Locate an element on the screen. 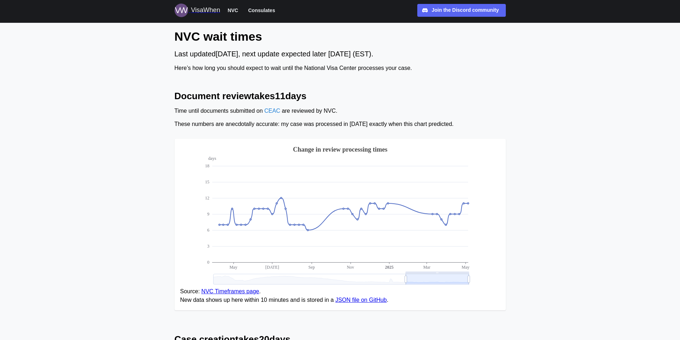 This screenshot has width=680, height=340. button: Consulates is located at coordinates (261, 10).